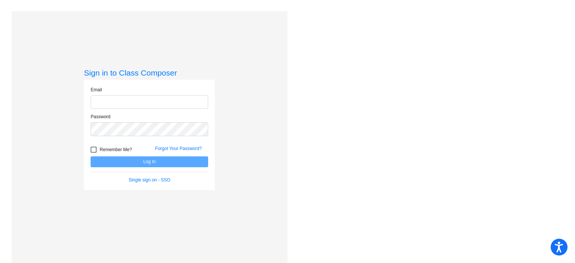 The image size is (575, 263). What do you see at coordinates (116, 150) in the screenshot?
I see `span: Remember Me?` at bounding box center [116, 150].